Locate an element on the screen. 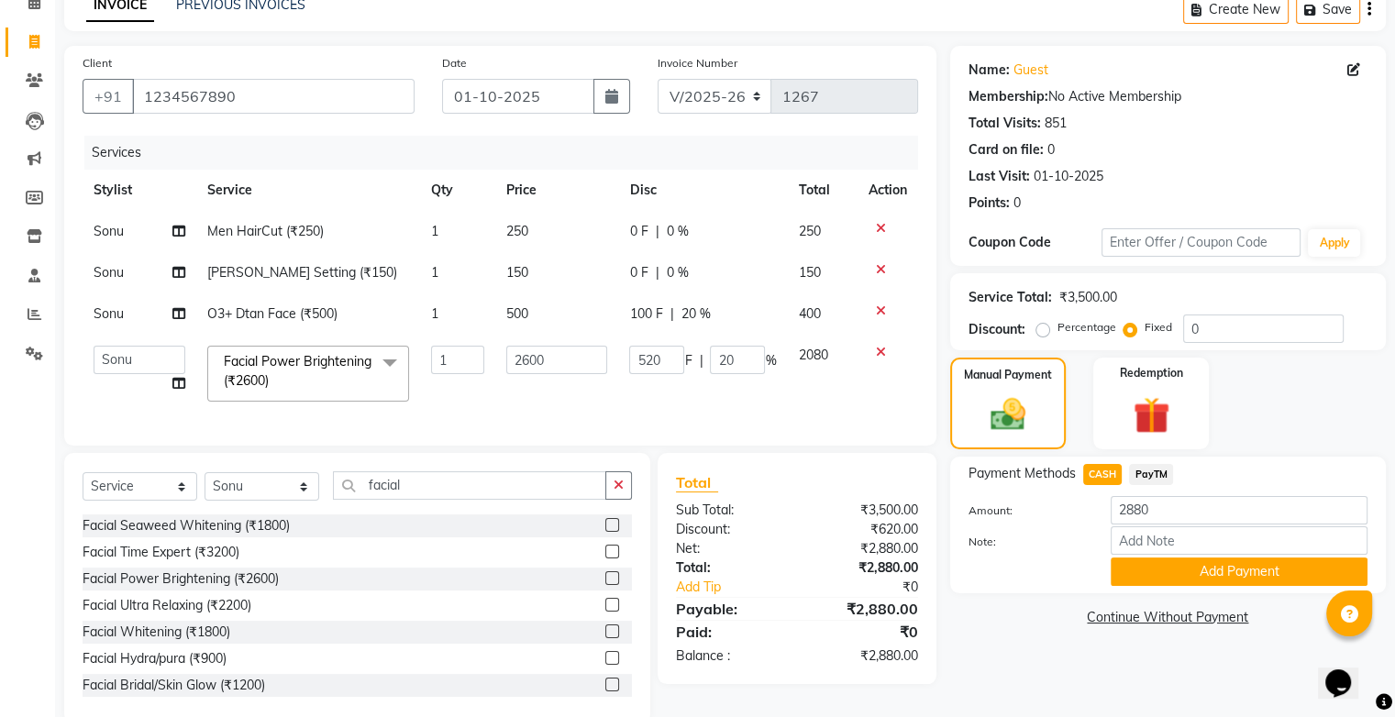 The height and width of the screenshot is (717, 1395). div: Facial Ultra Relaxing (₹2200) is located at coordinates (167, 605).